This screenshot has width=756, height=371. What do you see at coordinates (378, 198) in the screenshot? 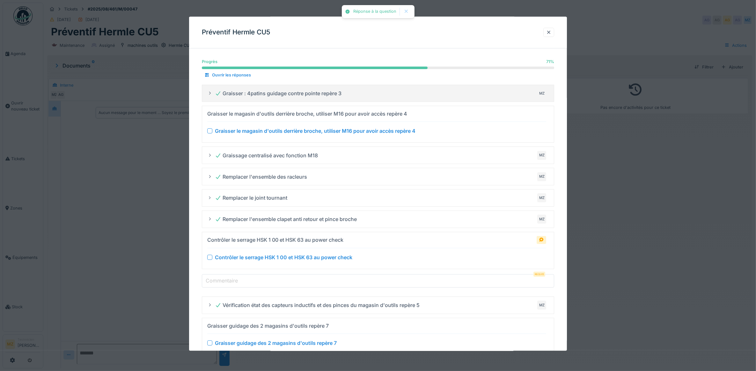
I see `summary: Remplacer le joint tournantMZ` at bounding box center [378, 198].